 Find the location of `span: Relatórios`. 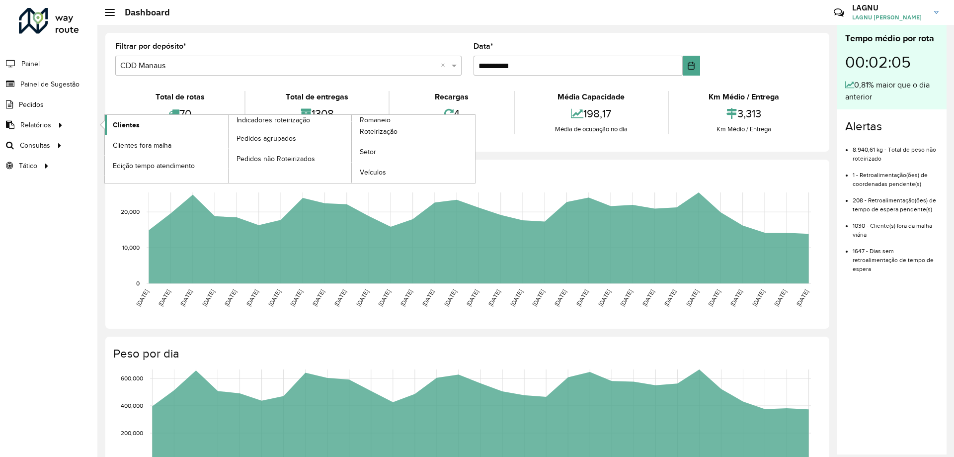

span: Relatórios is located at coordinates (36, 125).